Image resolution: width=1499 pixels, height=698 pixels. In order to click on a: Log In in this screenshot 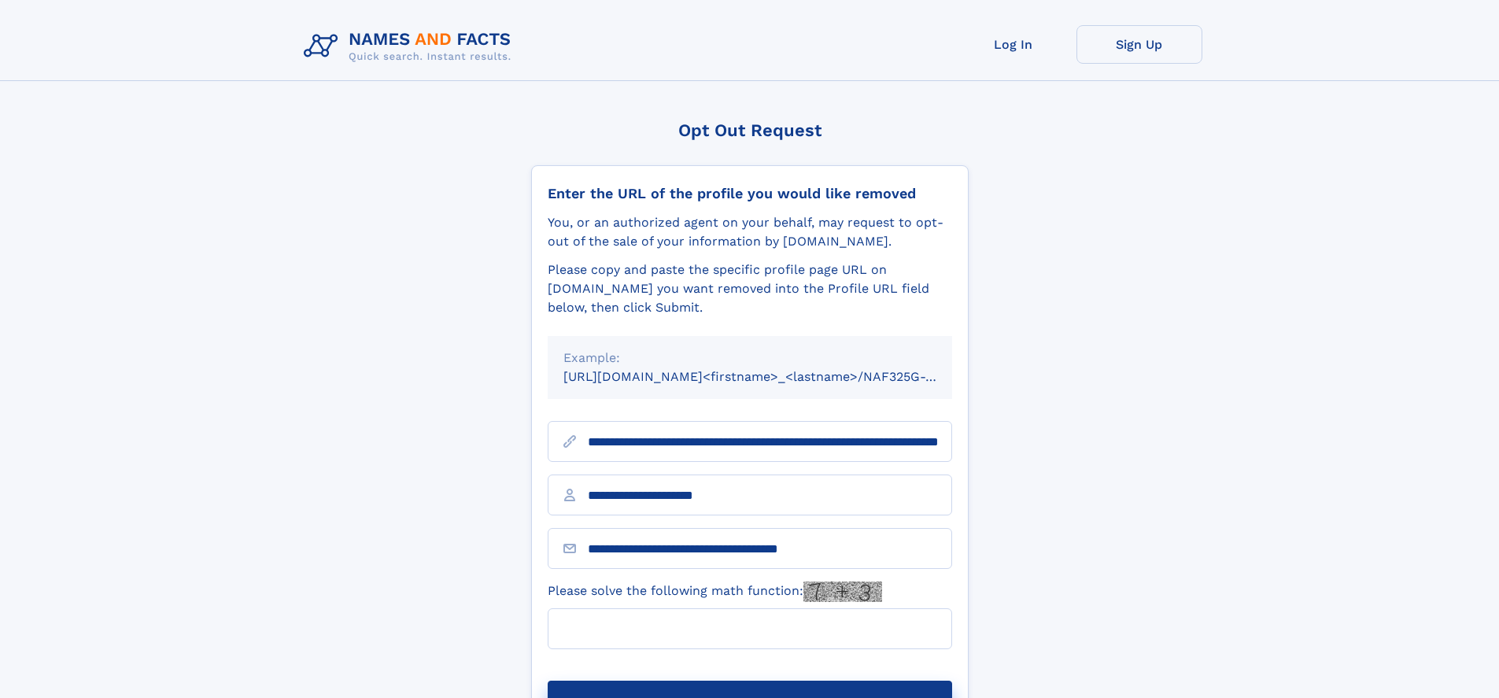, I will do `click(1014, 44)`.